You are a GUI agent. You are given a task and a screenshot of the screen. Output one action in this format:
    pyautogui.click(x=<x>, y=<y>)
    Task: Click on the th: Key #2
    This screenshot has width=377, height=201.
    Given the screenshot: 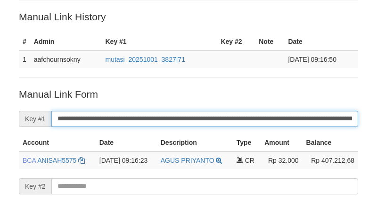 What is the action you would take?
    pyautogui.click(x=235, y=41)
    